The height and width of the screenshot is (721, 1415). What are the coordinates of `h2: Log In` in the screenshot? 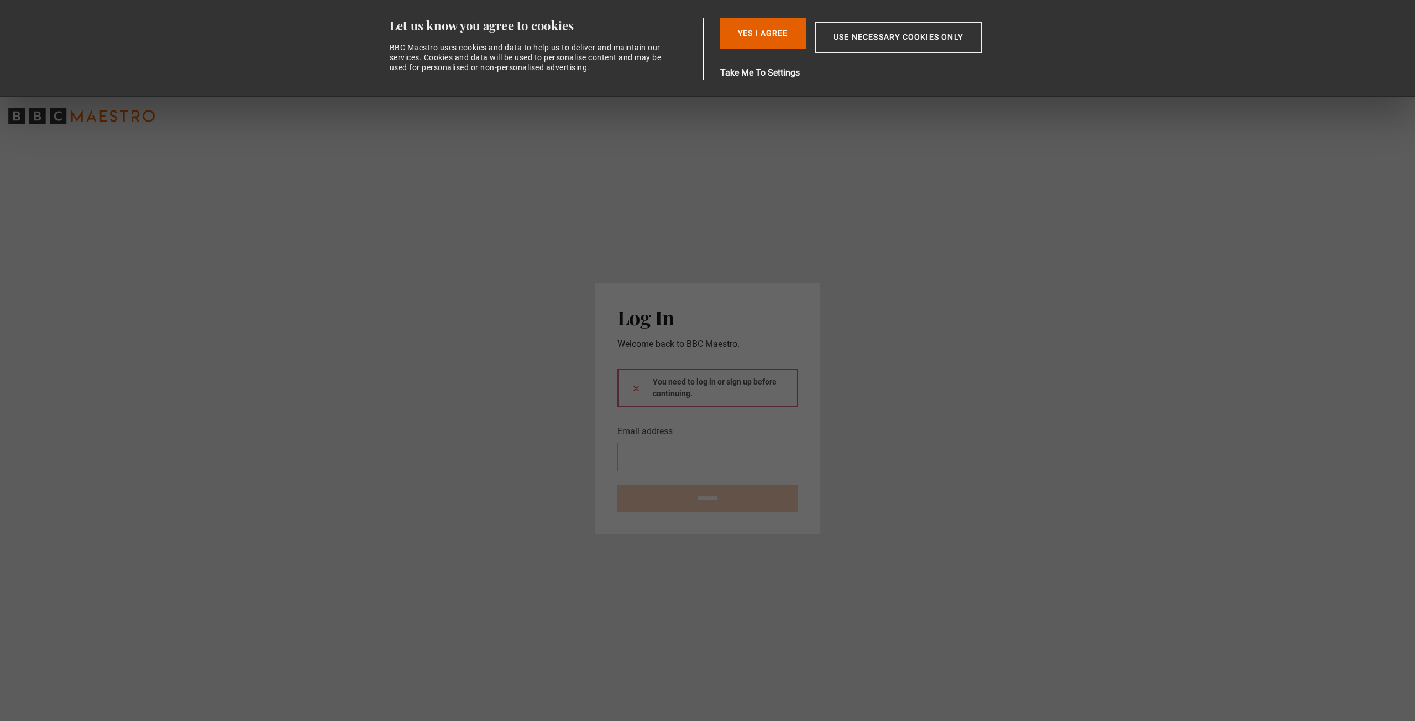 It's located at (707, 317).